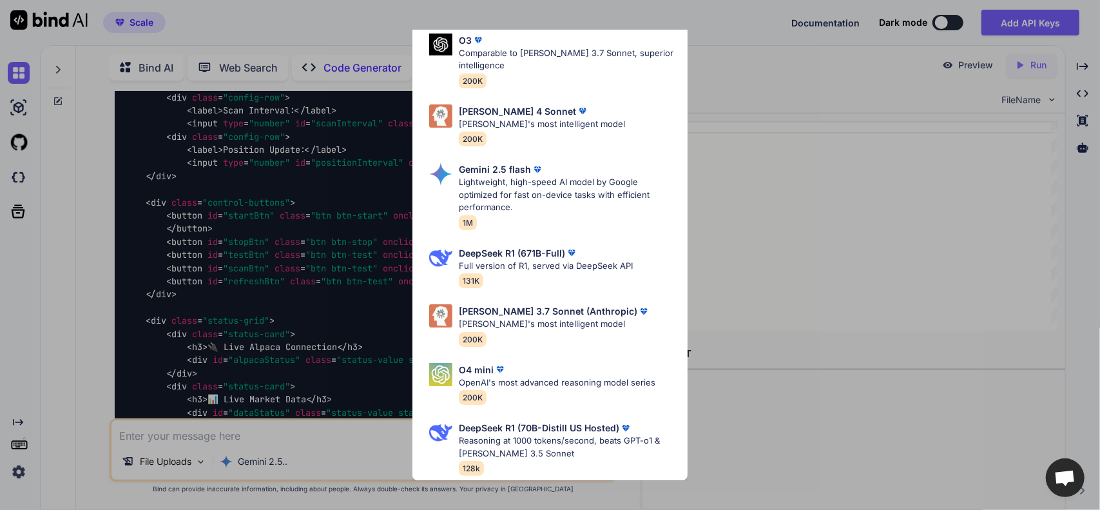  I want to click on span: 1M, so click(468, 222).